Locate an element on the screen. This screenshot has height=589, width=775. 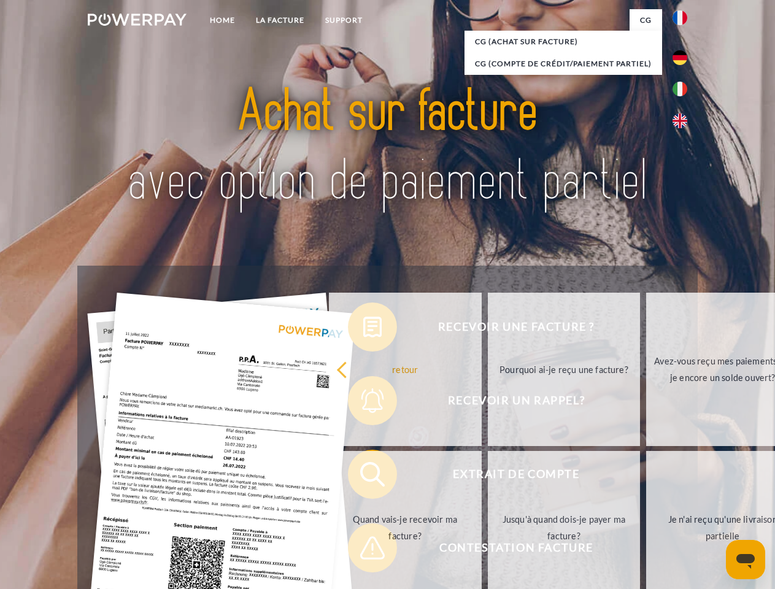
a: Support is located at coordinates (344, 20).